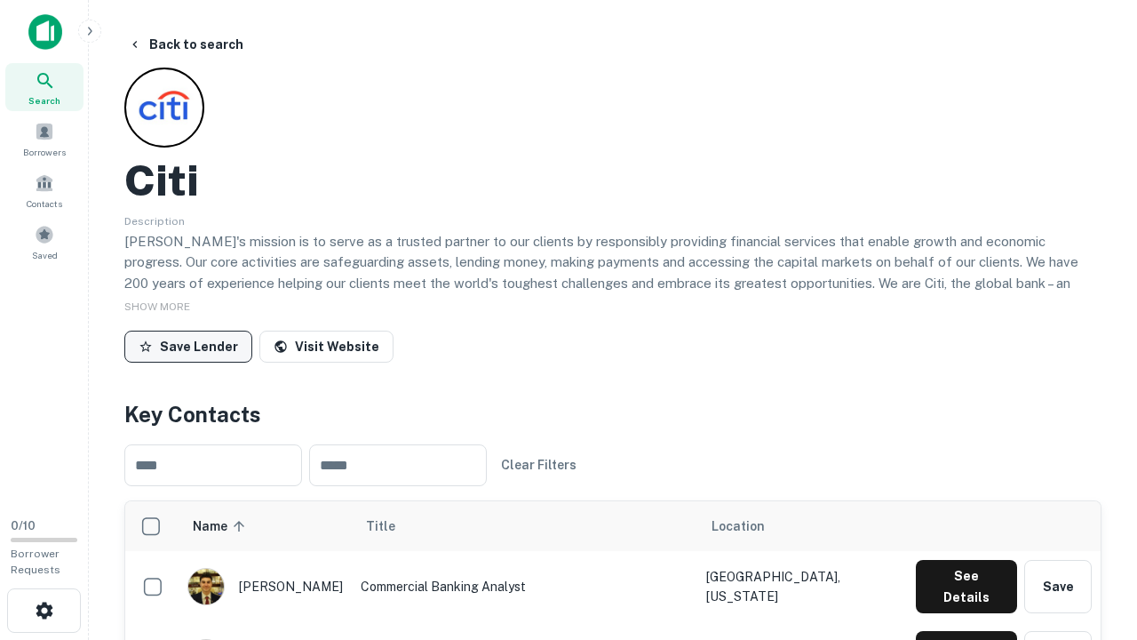 The image size is (1137, 640). Describe the element at coordinates (44, 139) in the screenshot. I see `div: Borrowers` at that location.